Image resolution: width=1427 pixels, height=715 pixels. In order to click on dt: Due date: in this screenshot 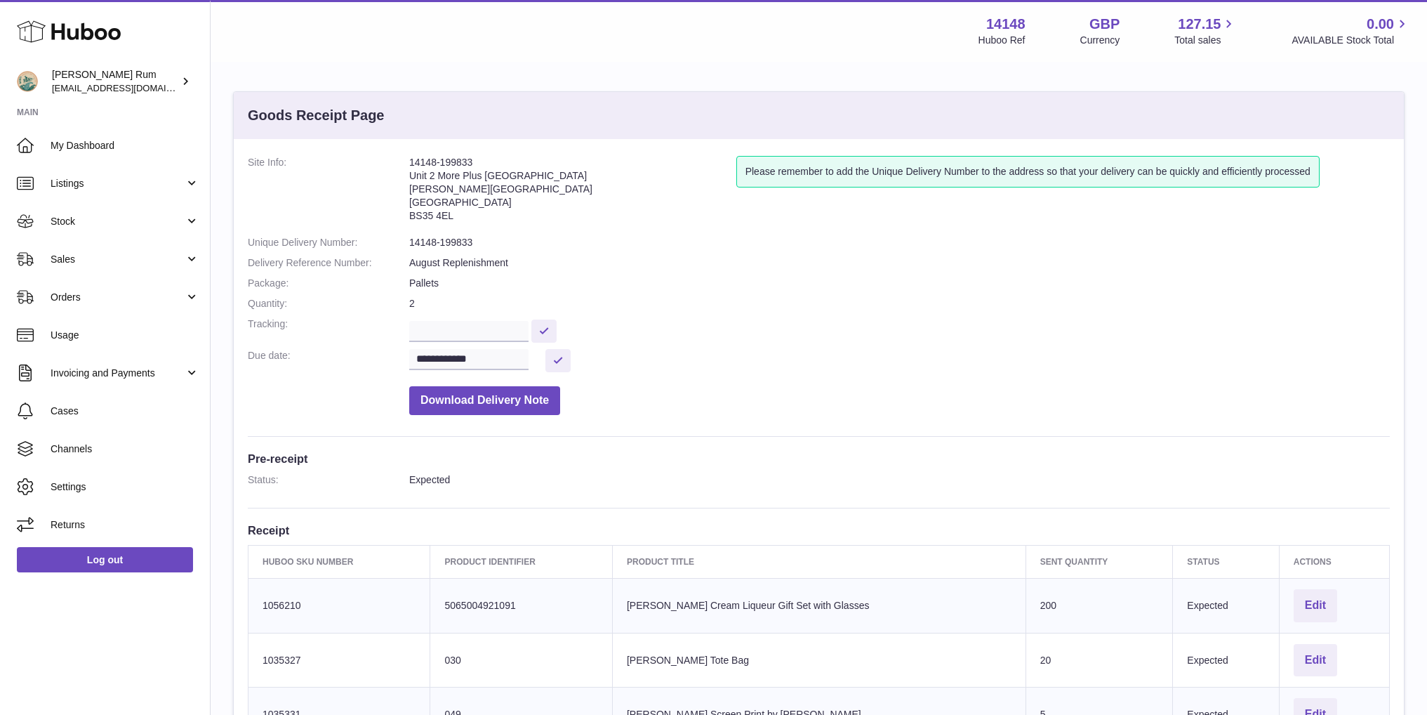, I will do `click(329, 360)`.